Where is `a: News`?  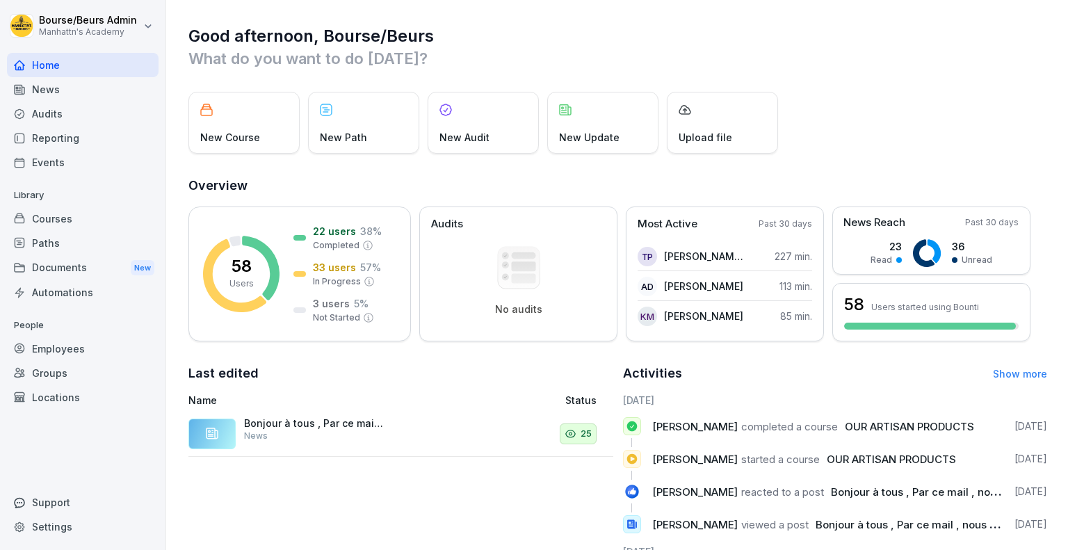
a: News is located at coordinates (83, 89).